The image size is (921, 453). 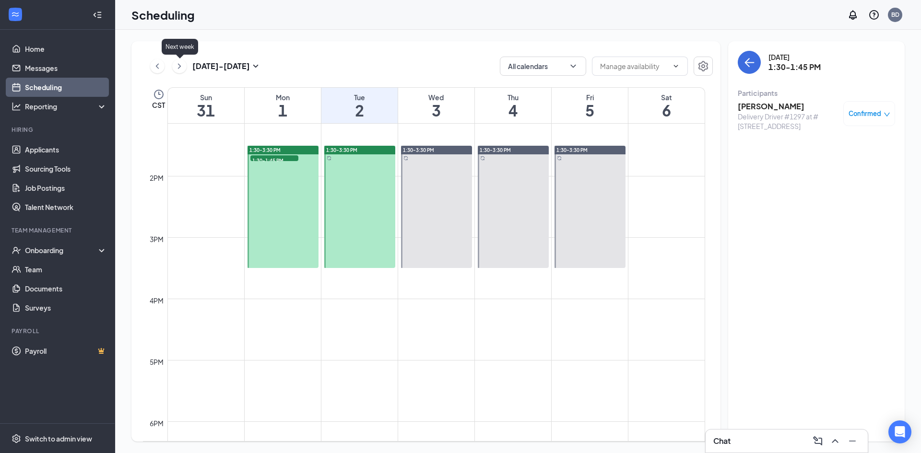 I want to click on svg: Clock, so click(x=159, y=94).